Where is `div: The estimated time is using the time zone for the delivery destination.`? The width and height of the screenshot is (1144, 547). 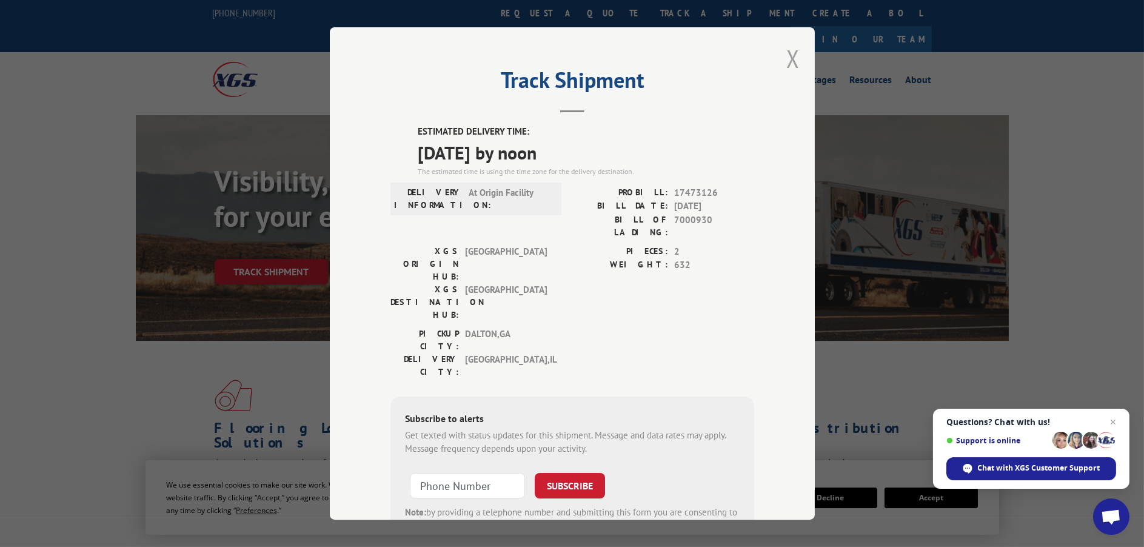 div: The estimated time is using the time zone for the delivery destination. is located at coordinates (585, 172).